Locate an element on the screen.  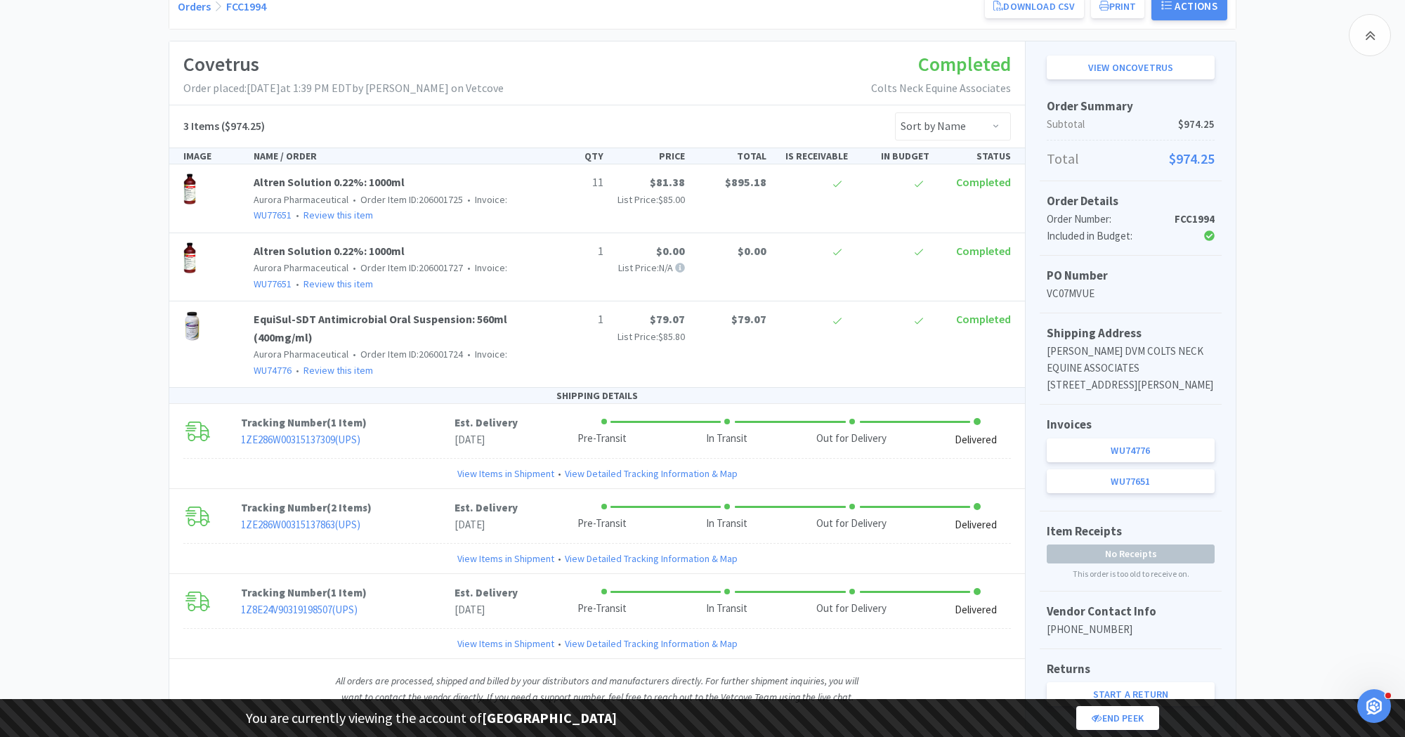
div: Included in Budget: is located at coordinates (1103, 236).